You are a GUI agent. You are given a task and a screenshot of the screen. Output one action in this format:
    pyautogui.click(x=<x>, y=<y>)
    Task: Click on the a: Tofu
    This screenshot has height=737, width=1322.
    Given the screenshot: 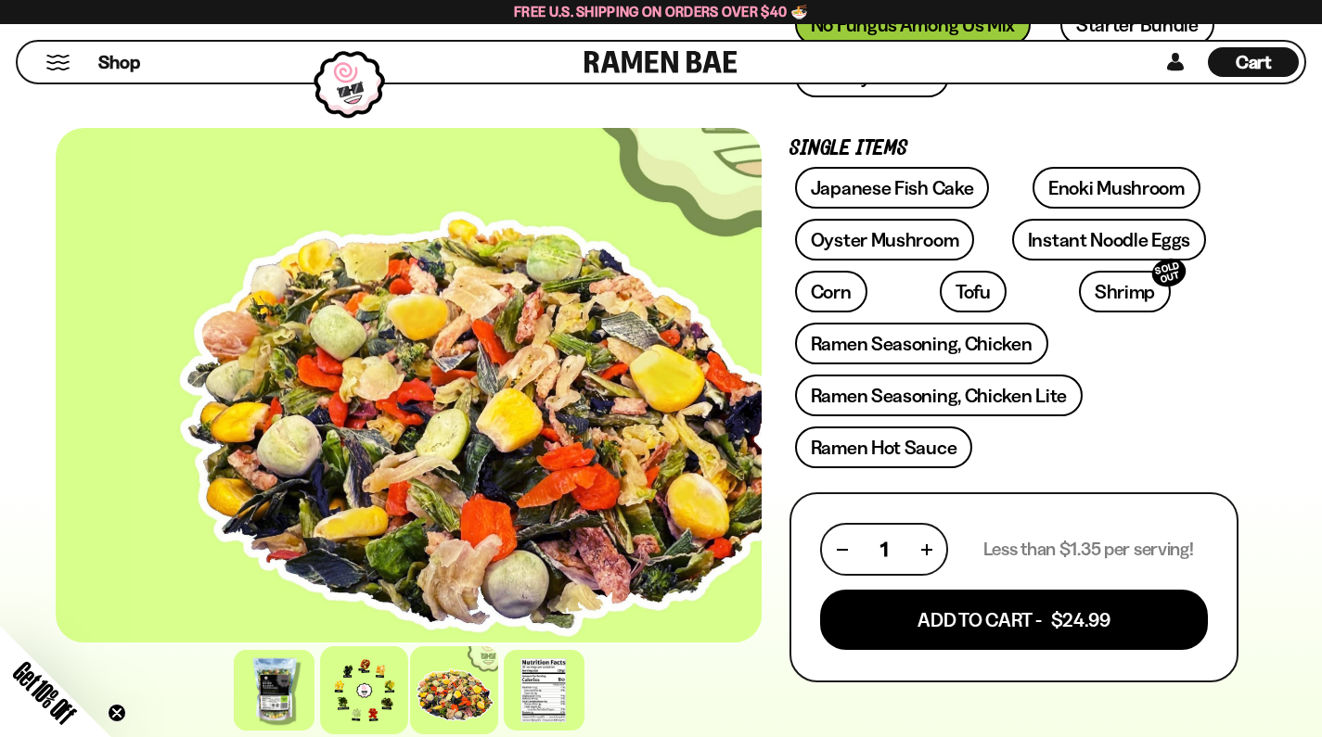 What is the action you would take?
    pyautogui.click(x=973, y=291)
    